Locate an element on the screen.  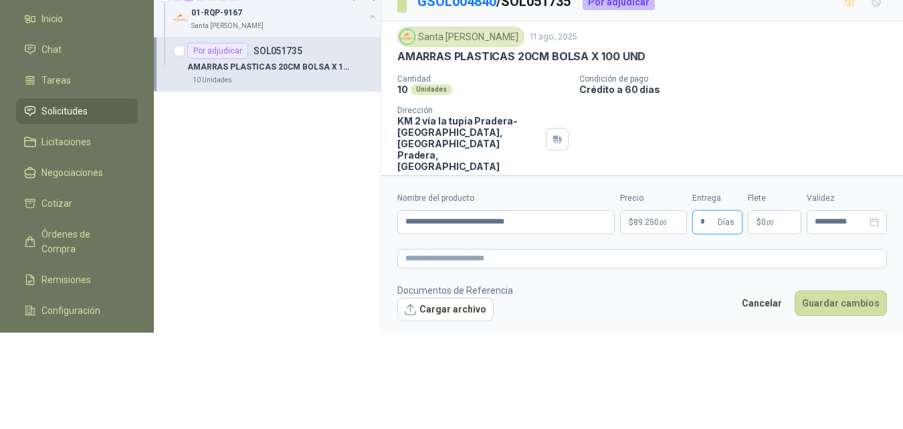
label: Precio is located at coordinates (653, 198).